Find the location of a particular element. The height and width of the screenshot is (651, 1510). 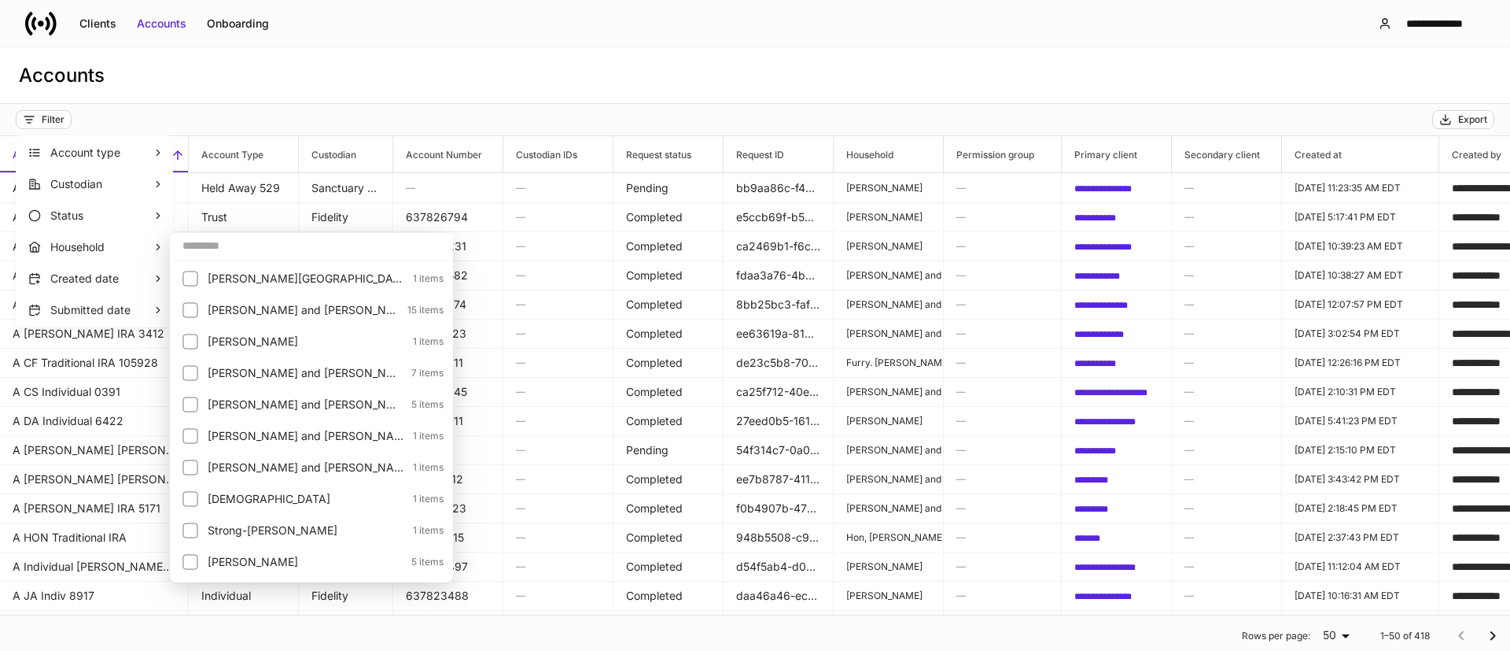

p: Swanson, Kimberly is located at coordinates (304, 562).